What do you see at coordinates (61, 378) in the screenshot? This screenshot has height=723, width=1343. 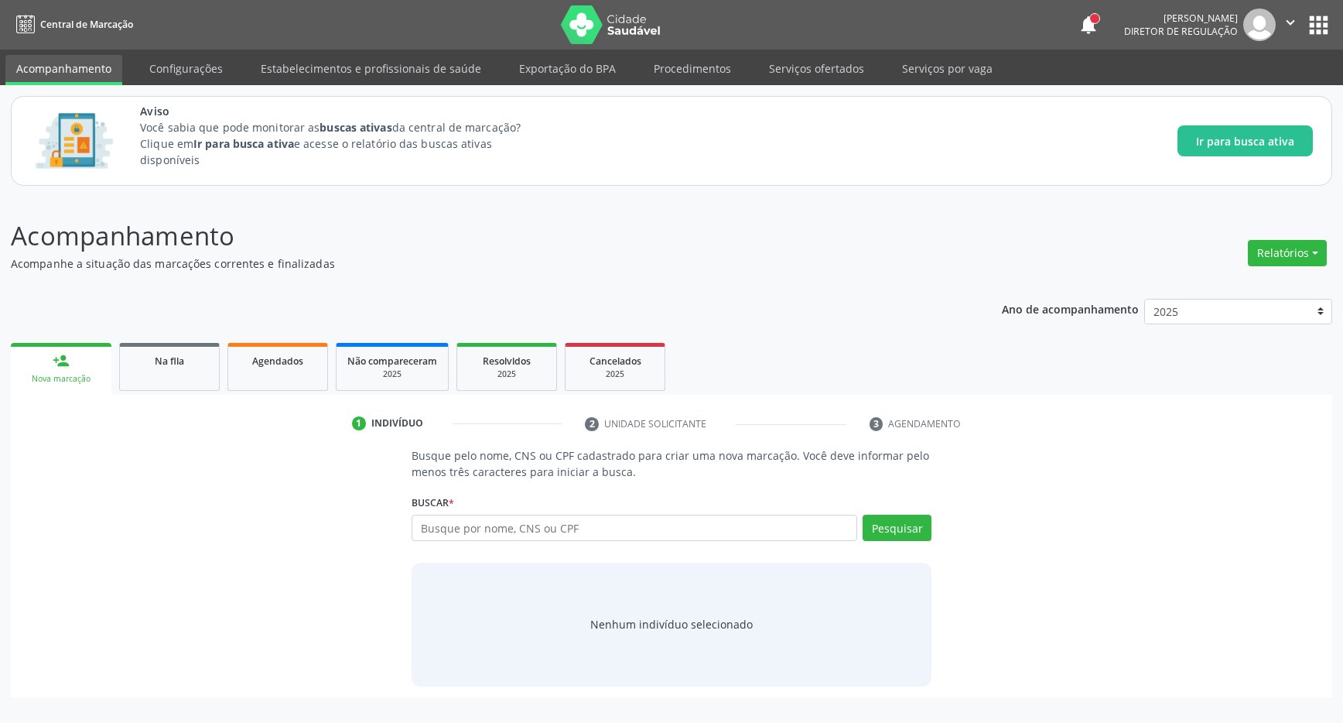 I see `div: Nova marcação` at bounding box center [61, 378].